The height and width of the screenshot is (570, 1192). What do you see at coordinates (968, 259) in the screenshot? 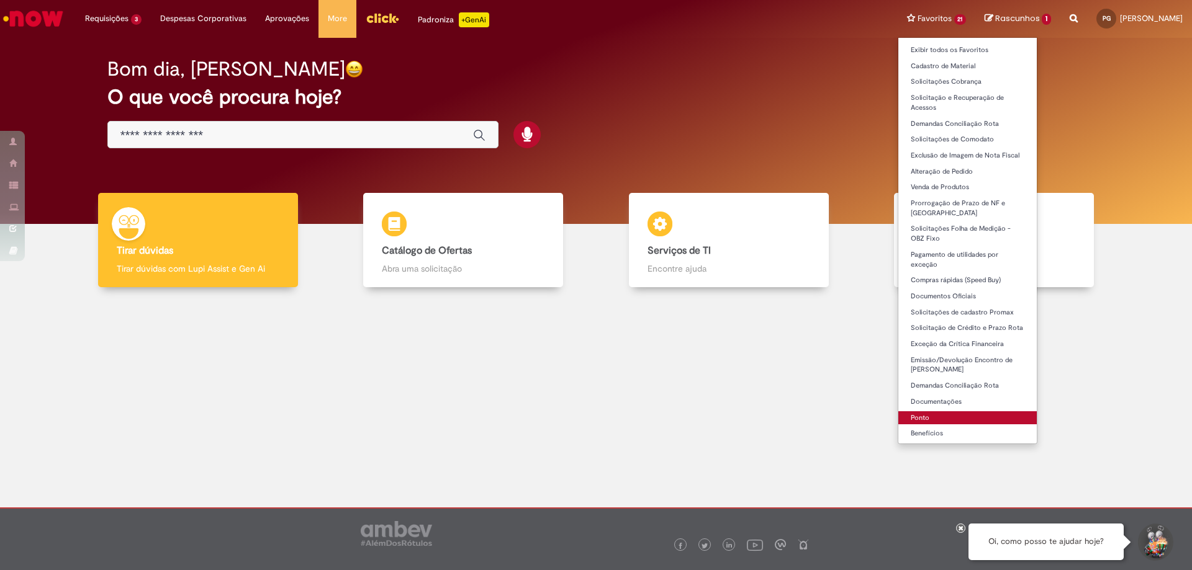
I see `a: Pagamento de utilidades por exceção` at bounding box center [968, 259].